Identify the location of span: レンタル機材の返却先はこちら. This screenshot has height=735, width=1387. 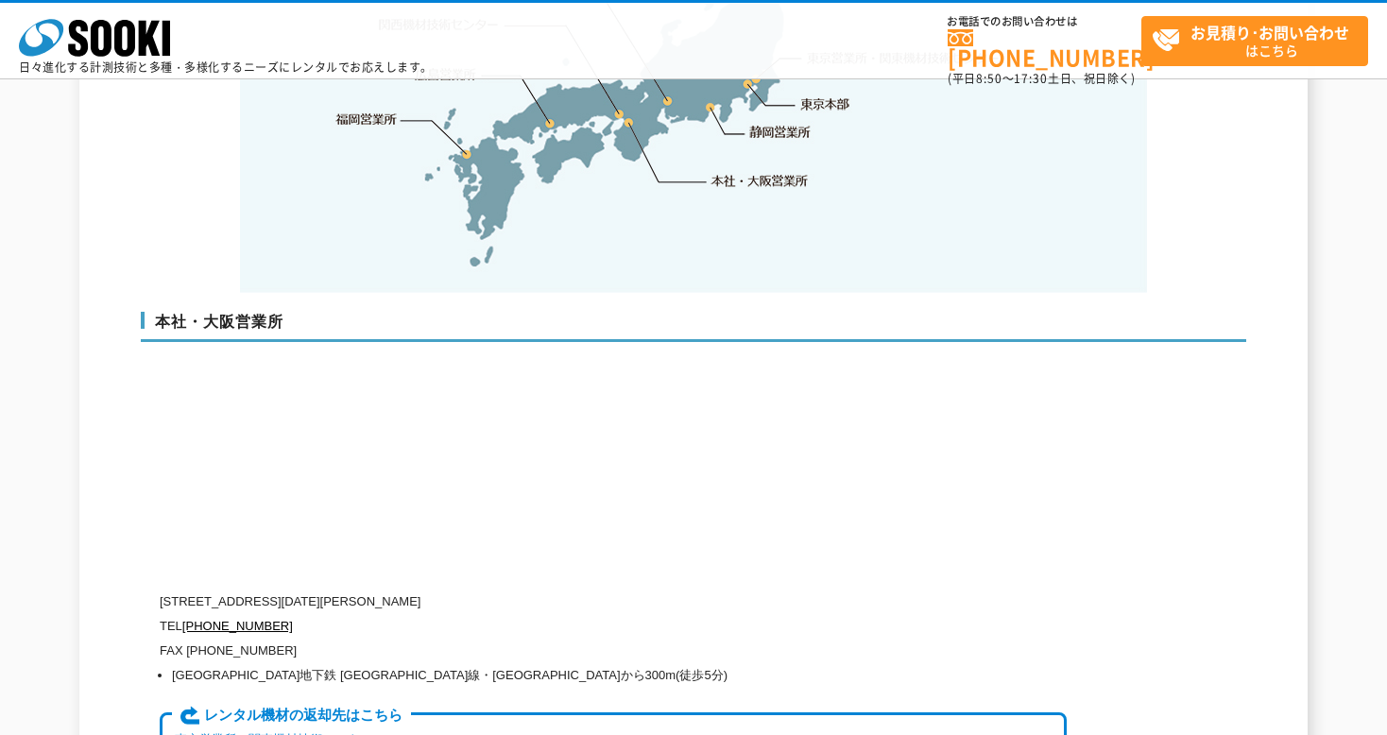
(291, 716).